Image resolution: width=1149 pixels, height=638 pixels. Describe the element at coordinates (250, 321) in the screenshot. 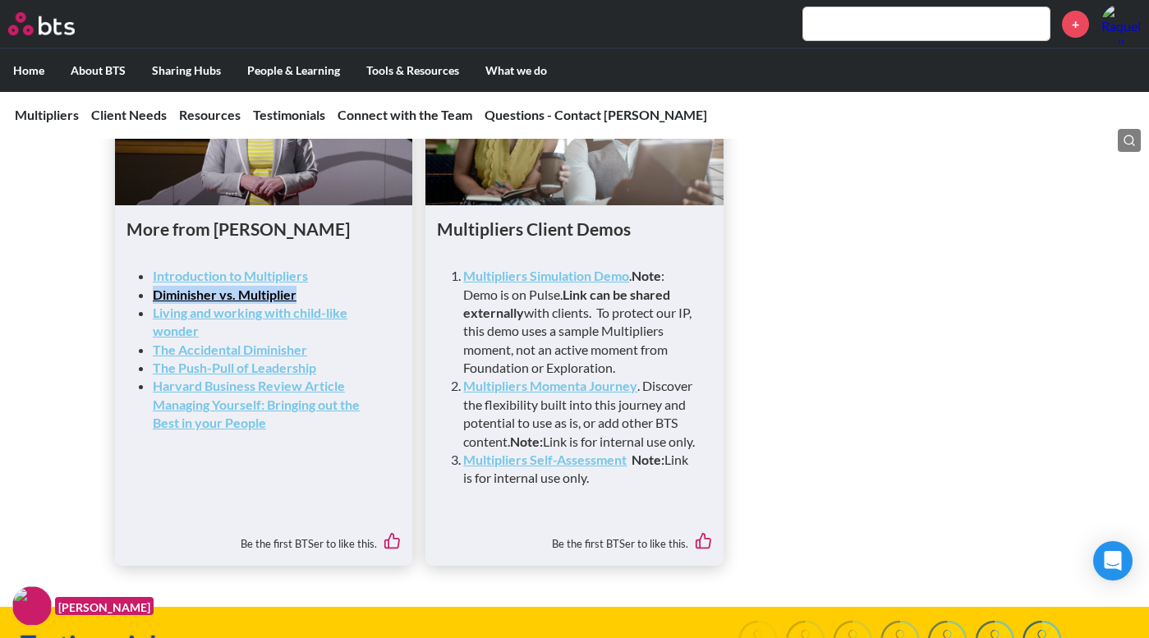

I see `strong: Living and working with child-like wonder` at that location.